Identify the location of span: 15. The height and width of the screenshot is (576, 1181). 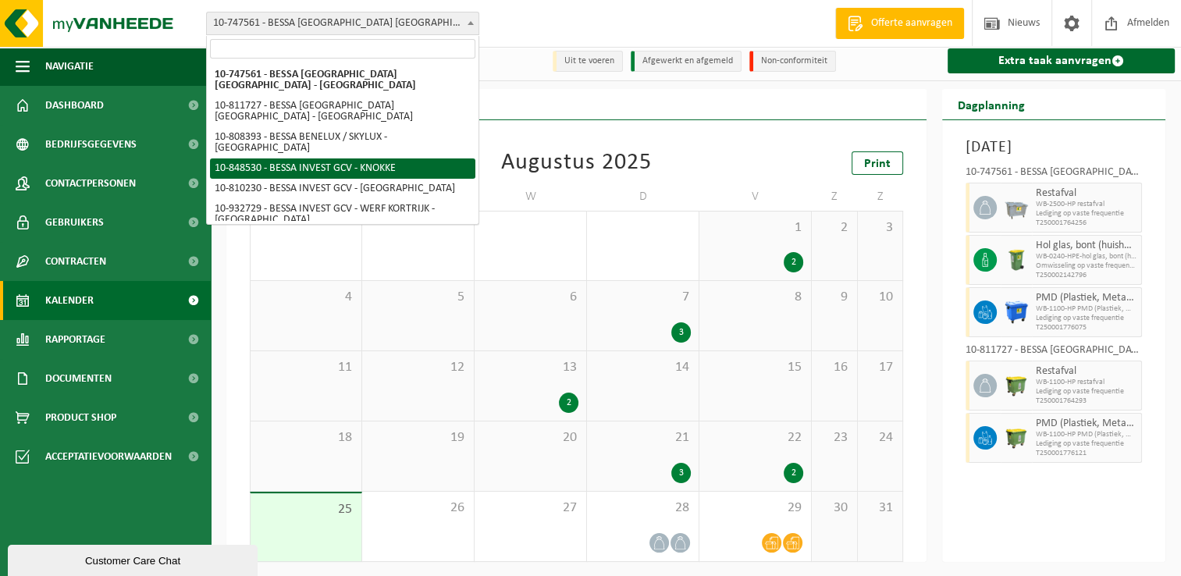
(755, 368).